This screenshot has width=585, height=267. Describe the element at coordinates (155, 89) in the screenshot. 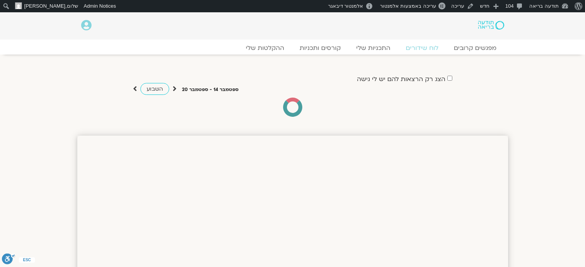

I see `a: השבוע` at that location.